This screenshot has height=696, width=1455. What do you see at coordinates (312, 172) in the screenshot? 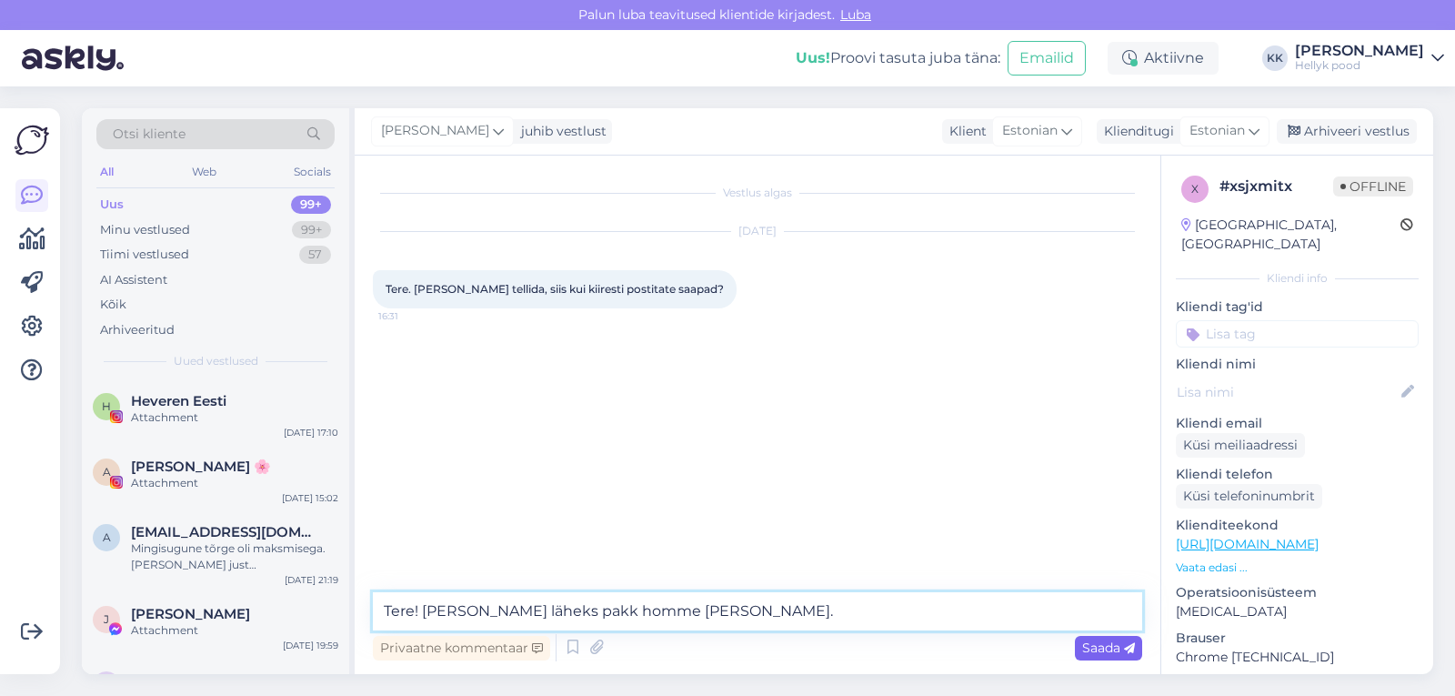
I see `div: Socials` at bounding box center [312, 172].